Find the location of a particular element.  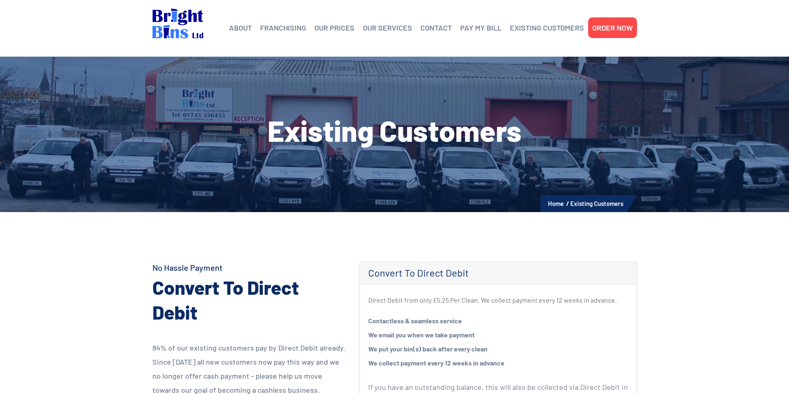

a: ABOUT is located at coordinates (240, 28).